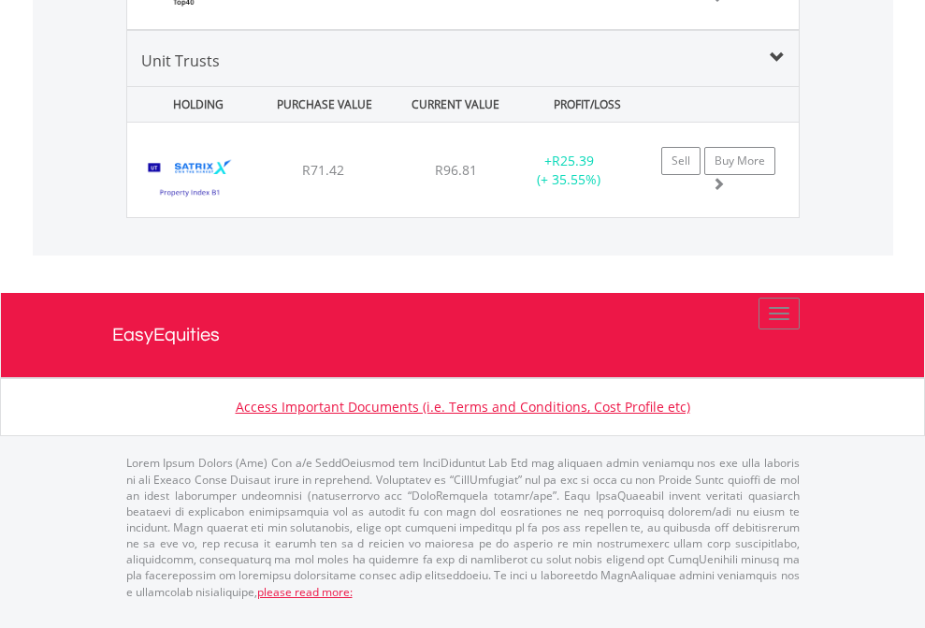 This screenshot has height=628, width=925. I want to click on div: + (+ 35.55%), so click(569, 170).